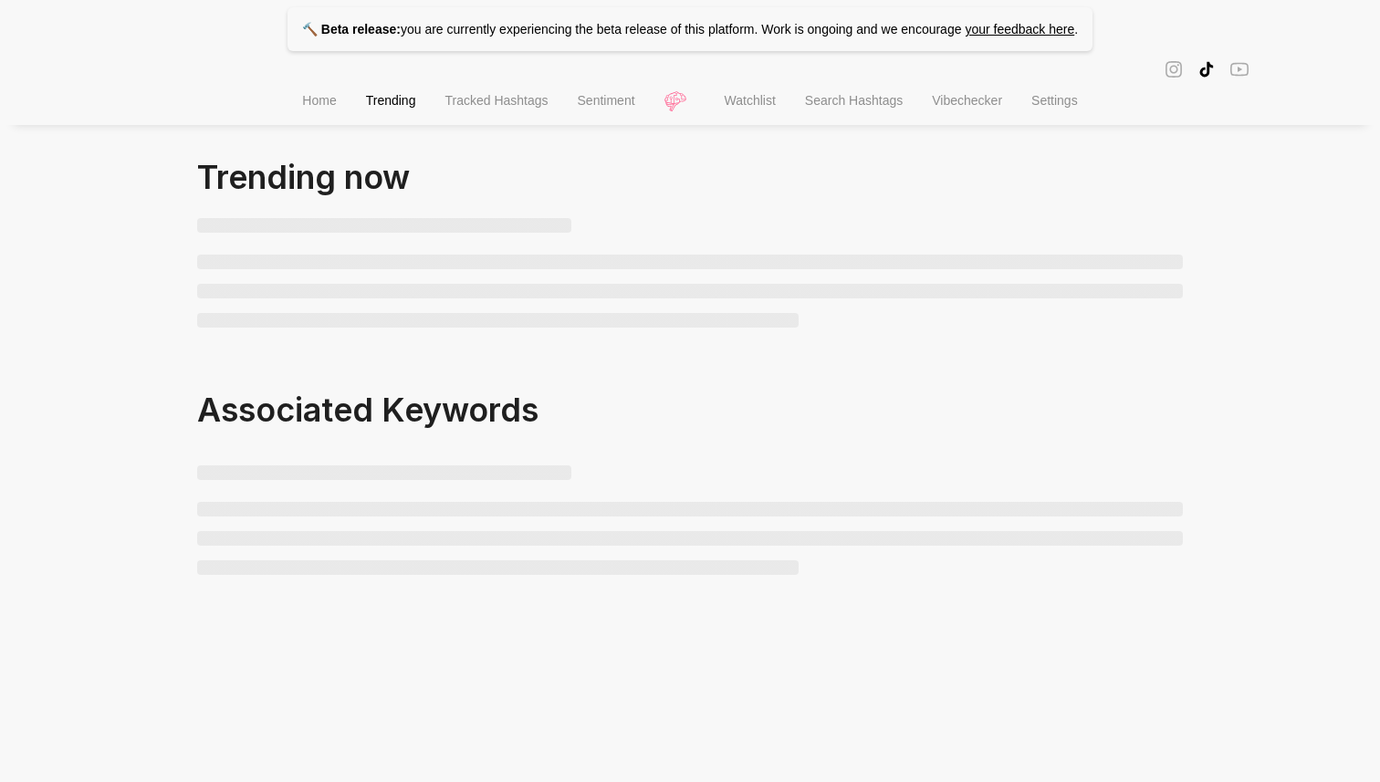 Image resolution: width=1380 pixels, height=782 pixels. I want to click on span: Vibechecker, so click(966, 100).